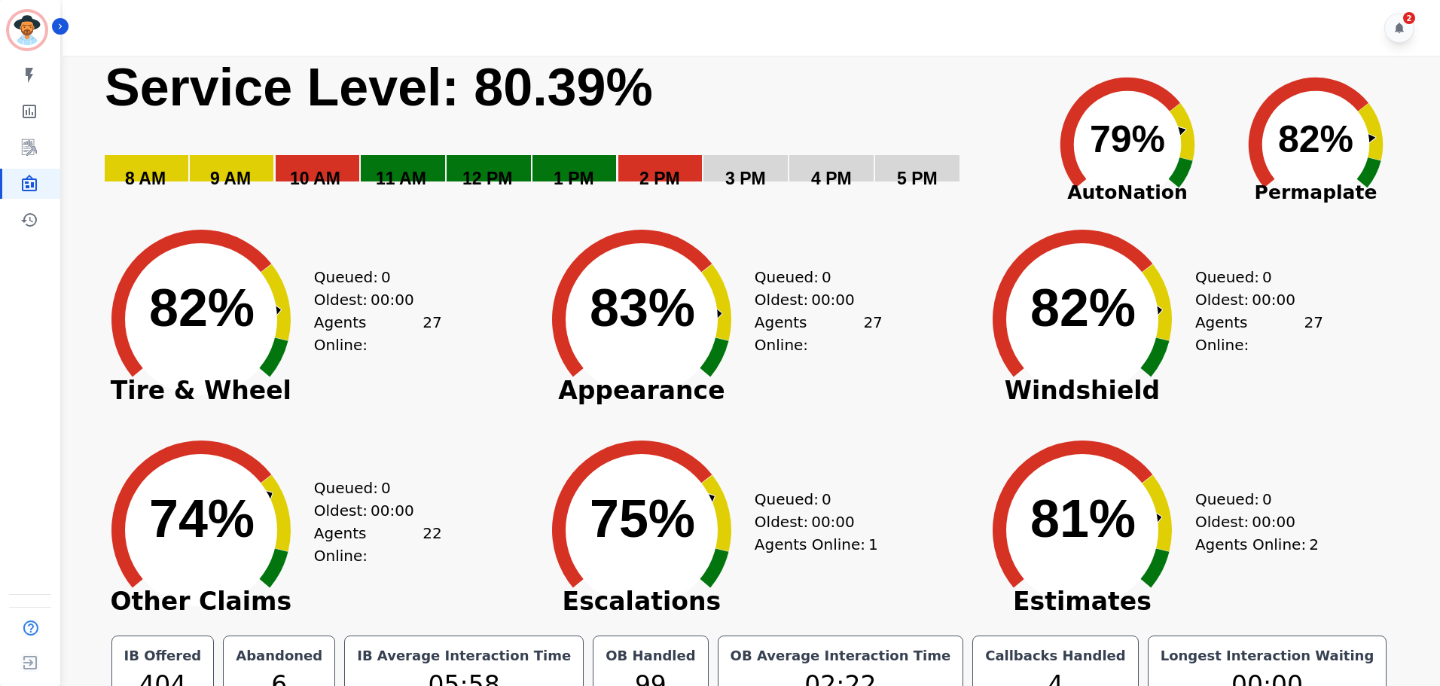 The width and height of the screenshot is (1440, 686). Describe the element at coordinates (642, 391) in the screenshot. I see `span: Appearance` at that location.